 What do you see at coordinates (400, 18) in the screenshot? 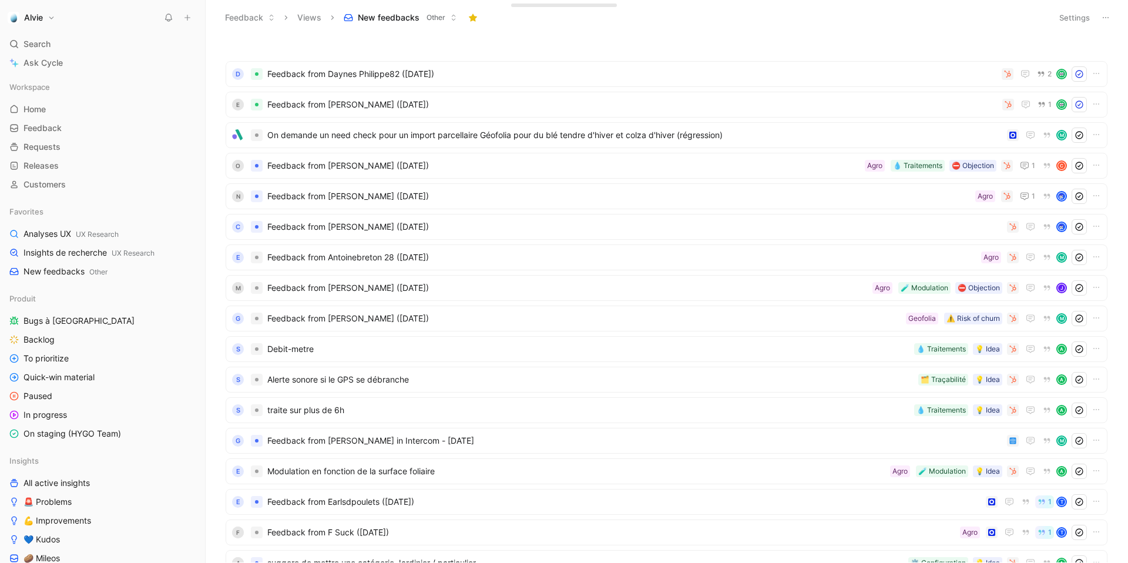
I see `button: New feedbacksOther` at bounding box center [400, 18].